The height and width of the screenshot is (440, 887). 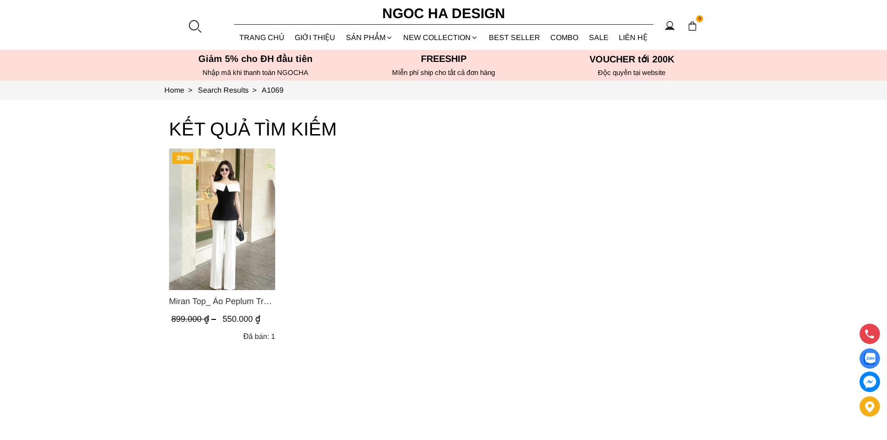 I want to click on h6: Độc quyền tại website, so click(x=632, y=73).